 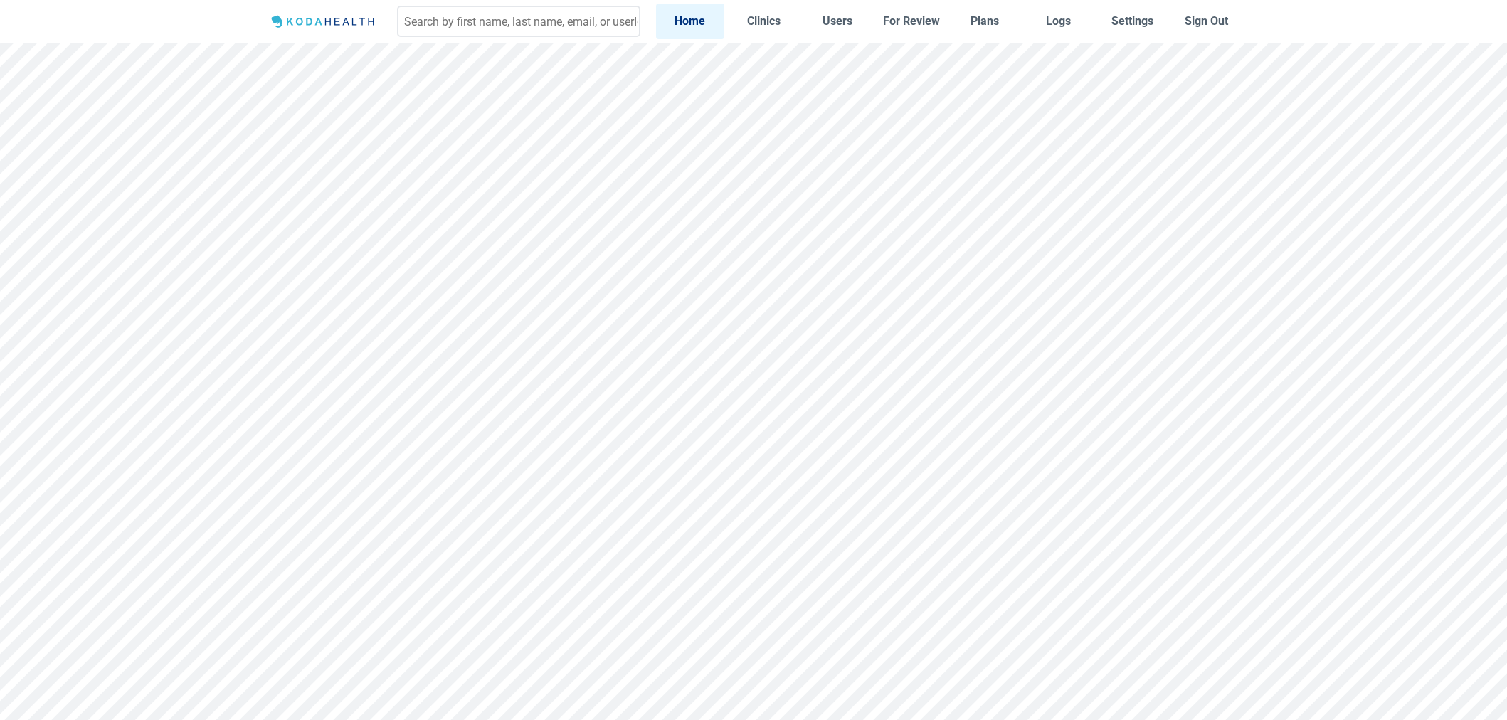 I want to click on a: For Review, so click(x=912, y=21).